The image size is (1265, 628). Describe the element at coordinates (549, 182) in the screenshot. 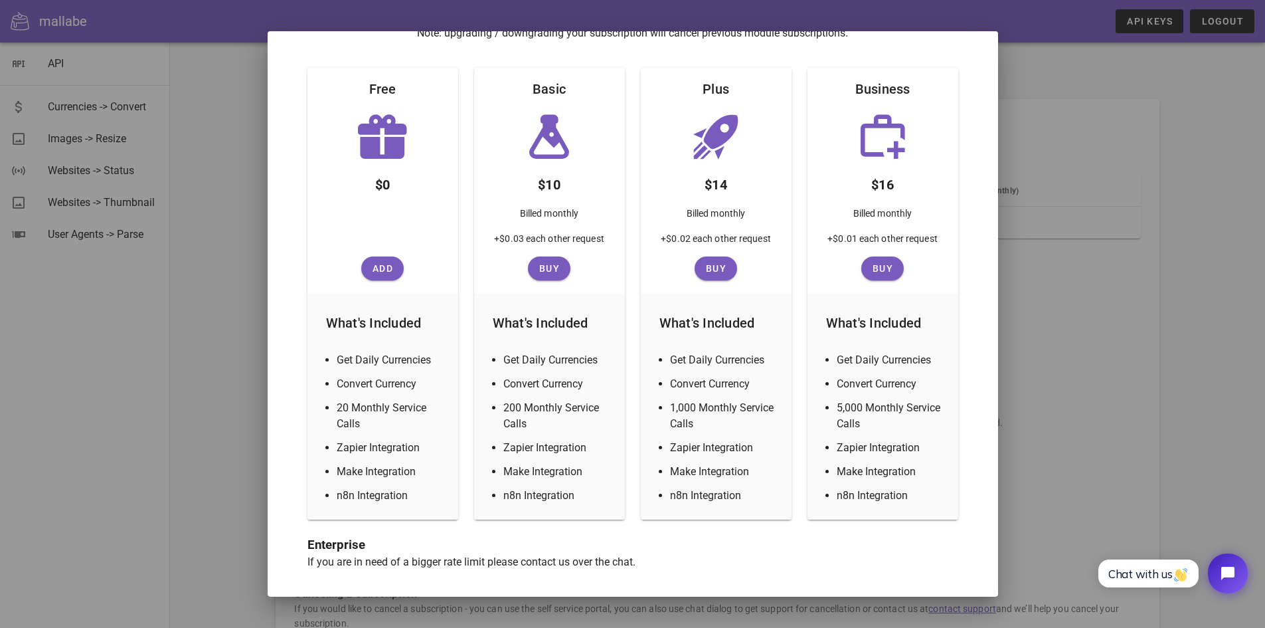

I see `div: $10` at that location.